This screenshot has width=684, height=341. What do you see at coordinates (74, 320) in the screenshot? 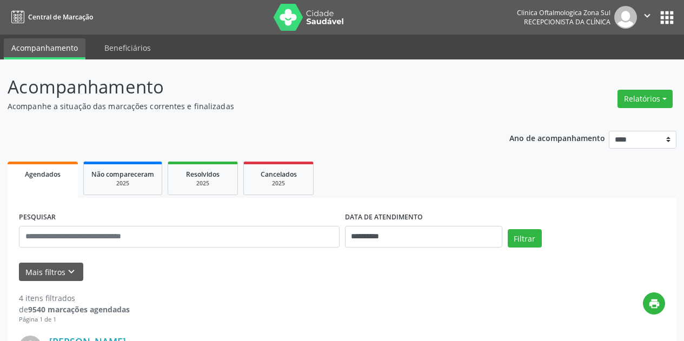
I see `div: Página 1 de 1` at bounding box center [74, 320].